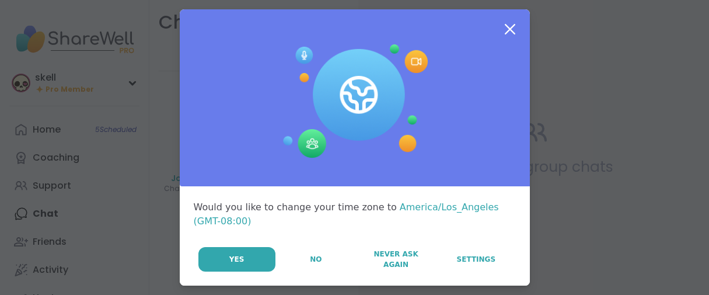  What do you see at coordinates (476, 259) in the screenshot?
I see `span: Settings` at bounding box center [476, 259].